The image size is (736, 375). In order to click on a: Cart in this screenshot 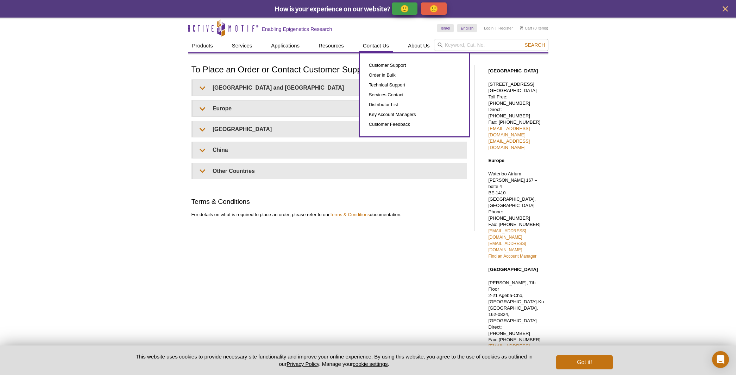, I will do `click(526, 28)`.